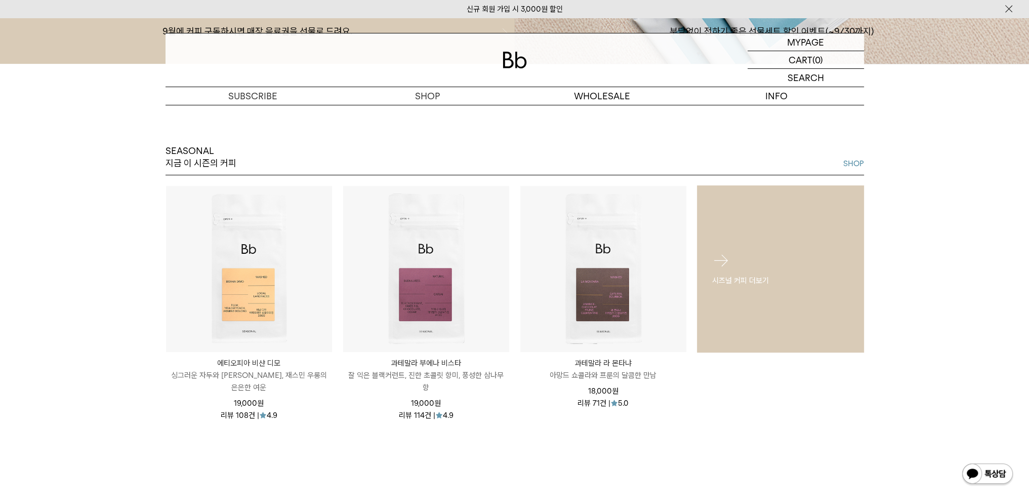 Image resolution: width=1029 pixels, height=502 pixels. What do you see at coordinates (603, 269) in the screenshot?
I see `img: 과테말라 라 몬타냐` at bounding box center [603, 269].